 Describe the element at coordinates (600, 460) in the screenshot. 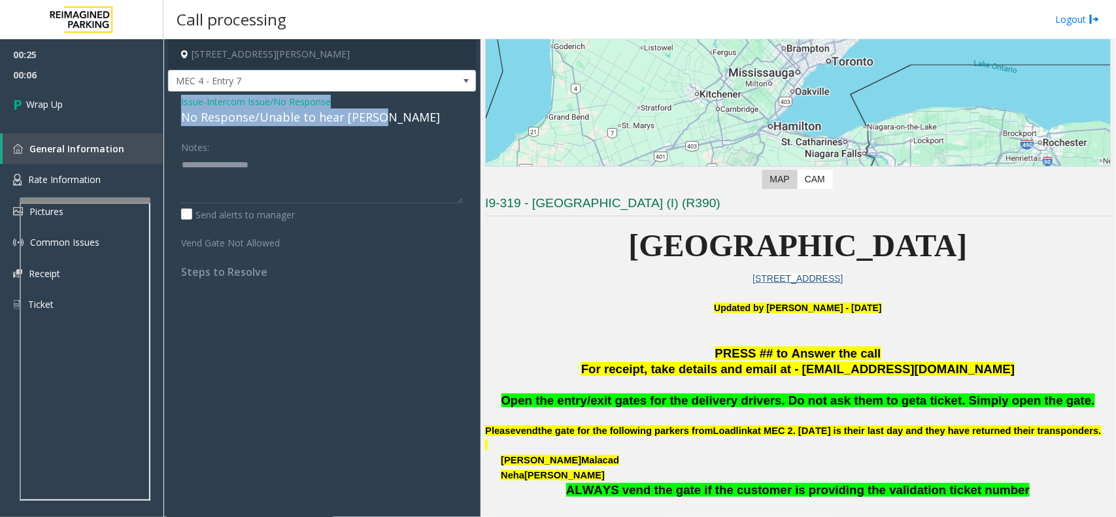

I see `span: Malacad` at that location.